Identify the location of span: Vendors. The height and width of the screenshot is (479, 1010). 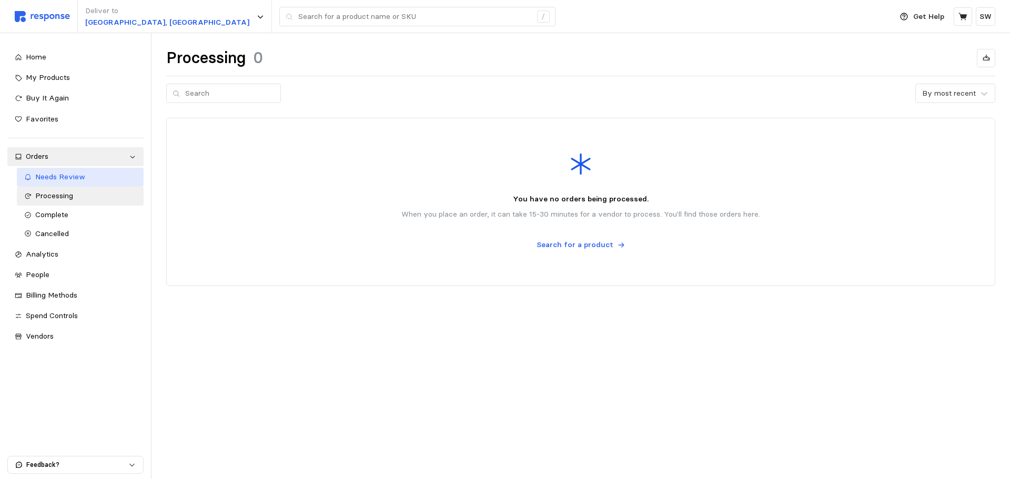
(39, 336).